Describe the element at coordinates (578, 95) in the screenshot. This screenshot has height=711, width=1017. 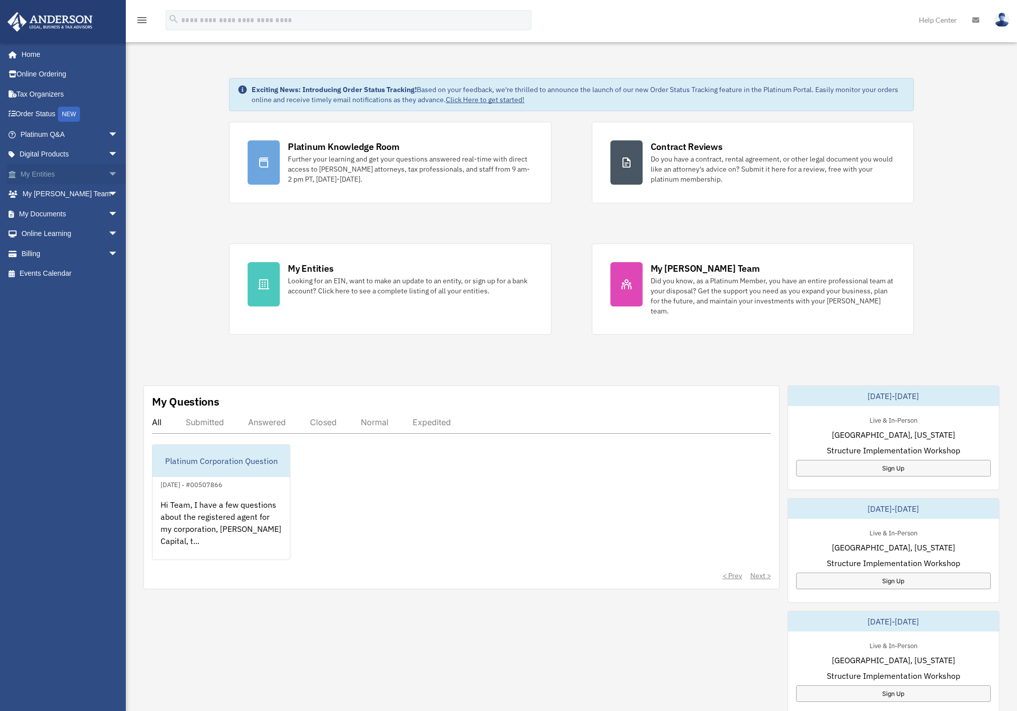
I see `div: Based on your feedback, we're thrilled to announce the launch of our new Order Status Tracking fe...` at that location.